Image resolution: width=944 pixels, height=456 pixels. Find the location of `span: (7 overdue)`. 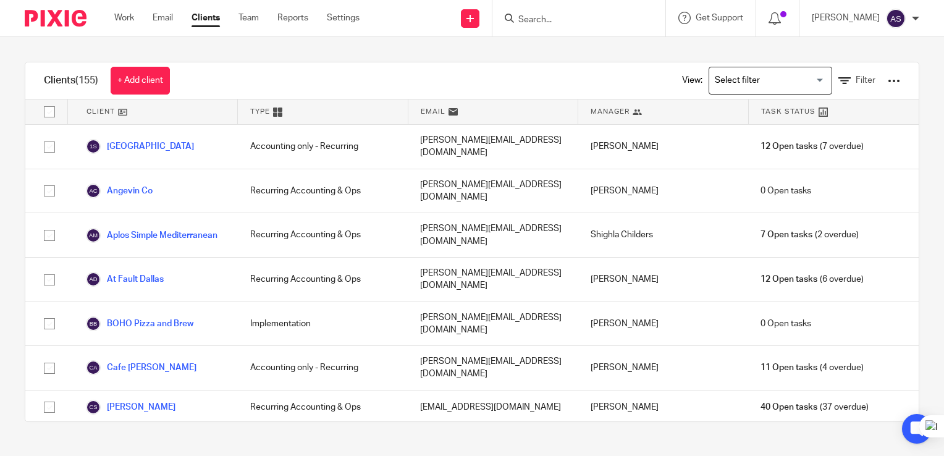

span: (7 overdue) is located at coordinates (812, 146).